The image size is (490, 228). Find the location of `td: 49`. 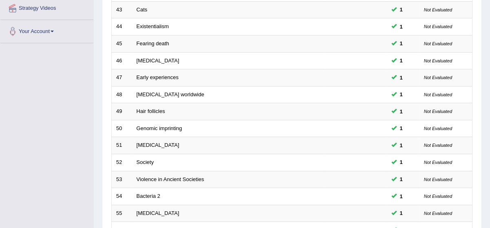

td: 49 is located at coordinates (122, 112).